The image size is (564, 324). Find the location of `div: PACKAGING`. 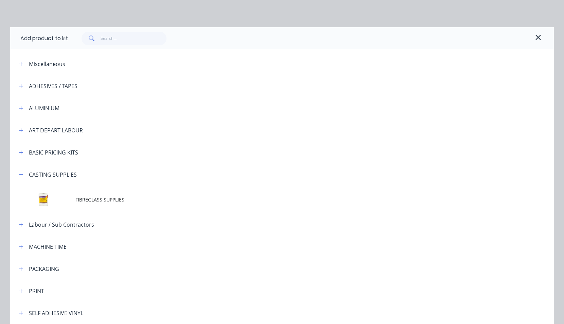

div: PACKAGING is located at coordinates (44, 268).